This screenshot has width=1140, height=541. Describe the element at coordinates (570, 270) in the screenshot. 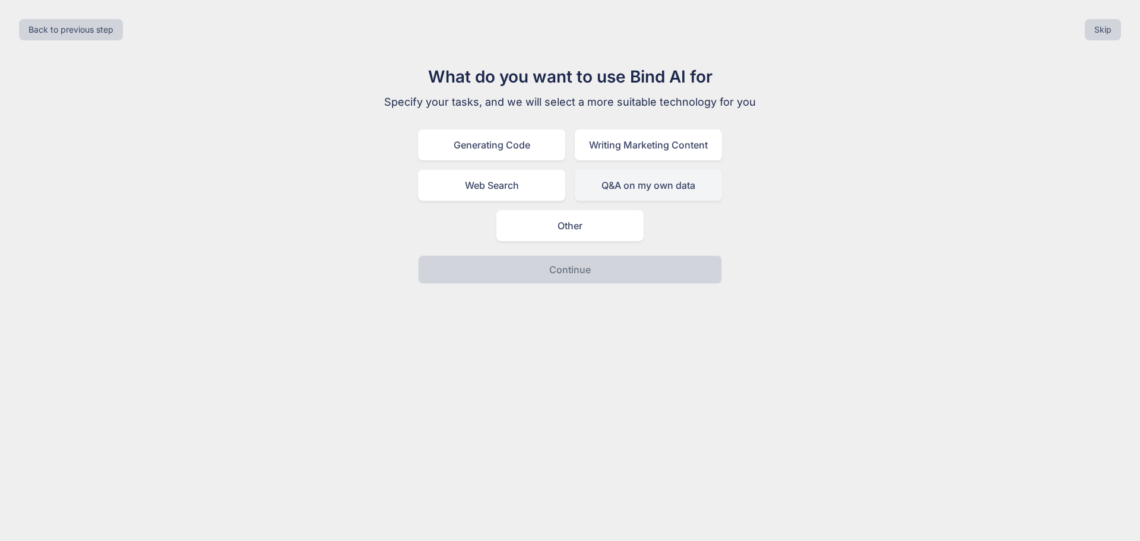

I see `p: Continue` at that location.